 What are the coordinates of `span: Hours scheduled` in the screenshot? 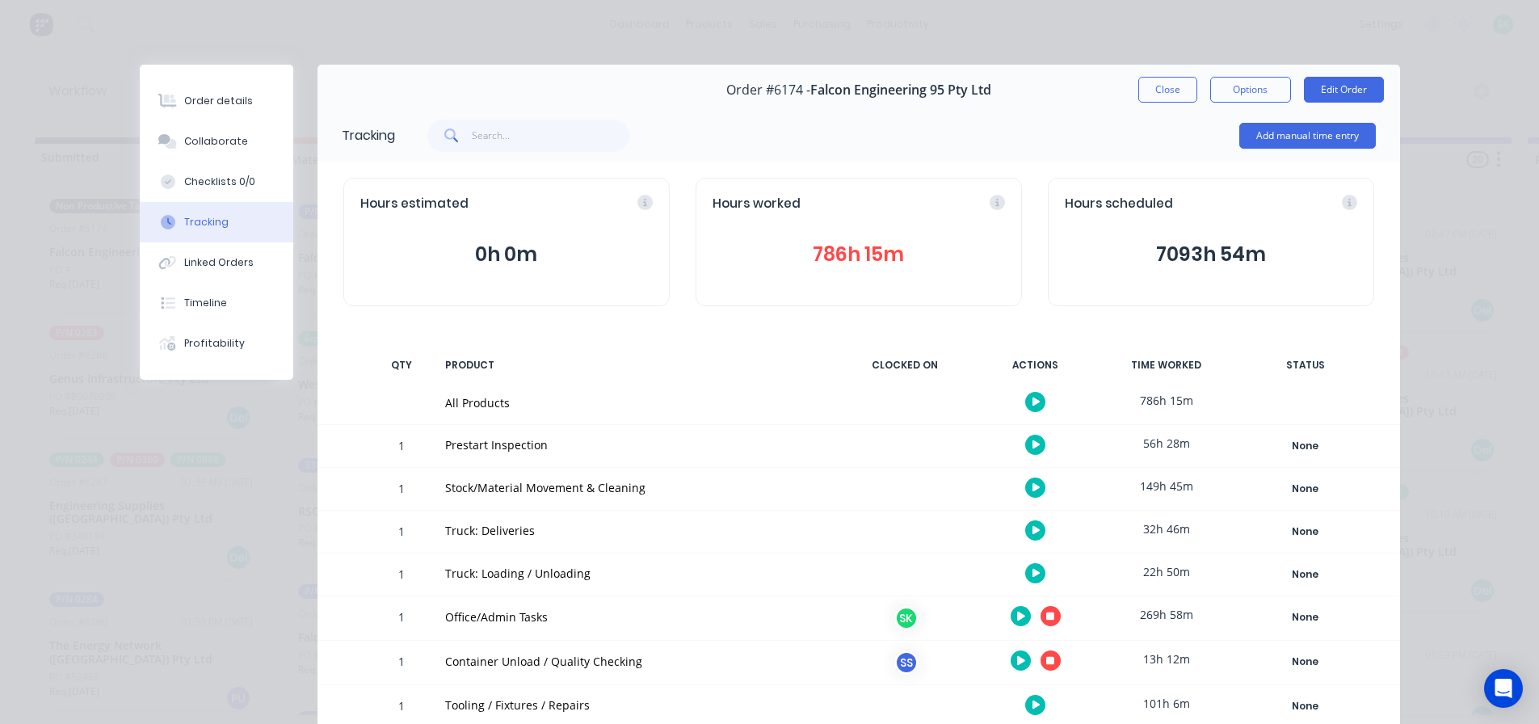 It's located at (1119, 204).